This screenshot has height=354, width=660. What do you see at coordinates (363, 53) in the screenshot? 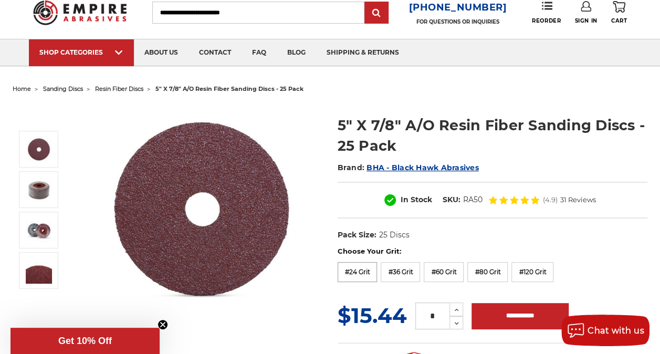
I see `a: shipping & returns` at bounding box center [363, 53].